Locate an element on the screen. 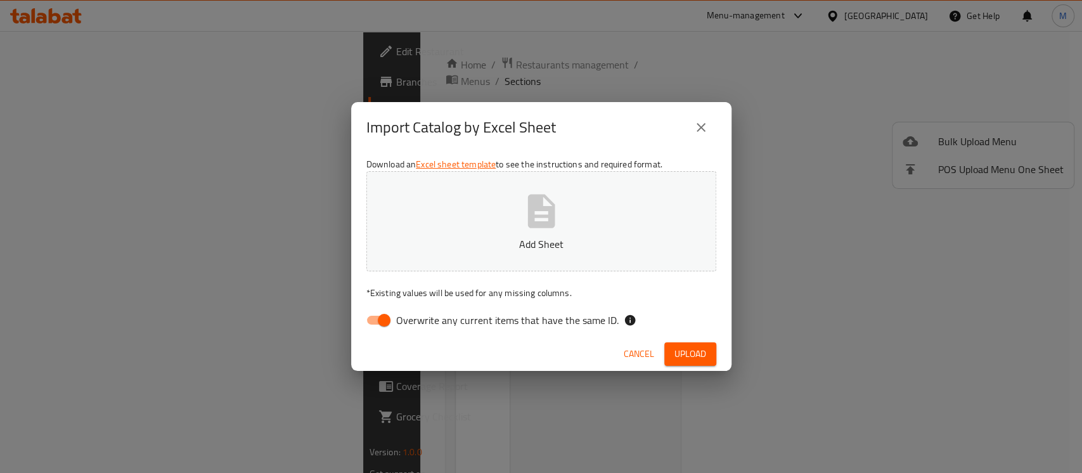 This screenshot has height=473, width=1082. button: close is located at coordinates (701, 127).